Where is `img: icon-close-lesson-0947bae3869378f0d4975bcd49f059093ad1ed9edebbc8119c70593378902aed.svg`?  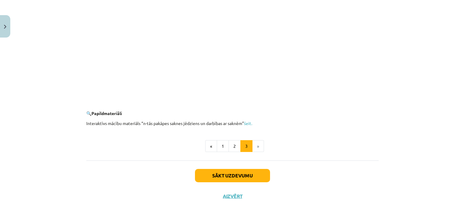
img: icon-close-lesson-0947bae3869378f0d4975bcd49f059093ad1ed9edebbc8119c70593378902aed.svg is located at coordinates (5, 27).